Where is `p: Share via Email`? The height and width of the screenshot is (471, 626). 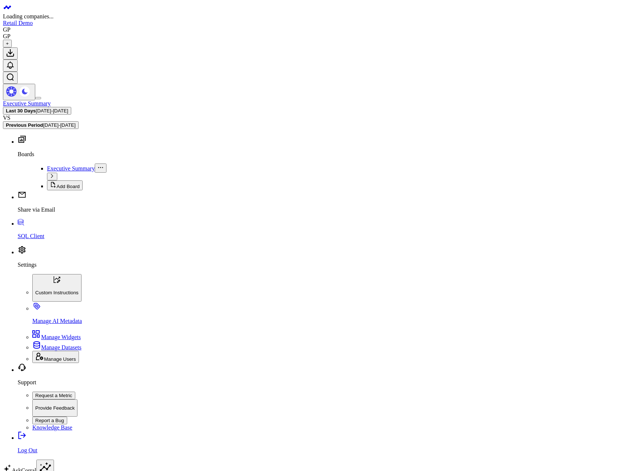
p: Share via Email is located at coordinates (320, 210).